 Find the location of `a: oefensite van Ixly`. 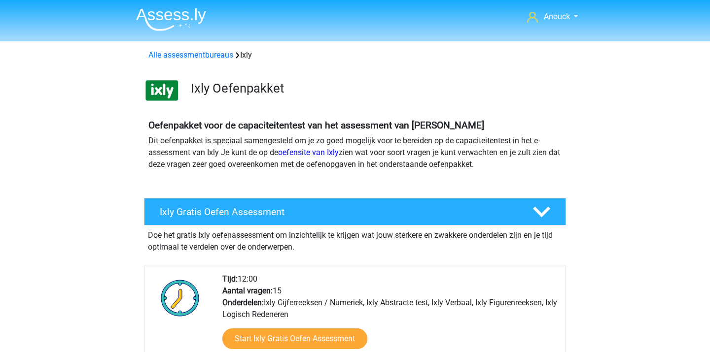

a: oefensite van Ixly is located at coordinates (308, 152).